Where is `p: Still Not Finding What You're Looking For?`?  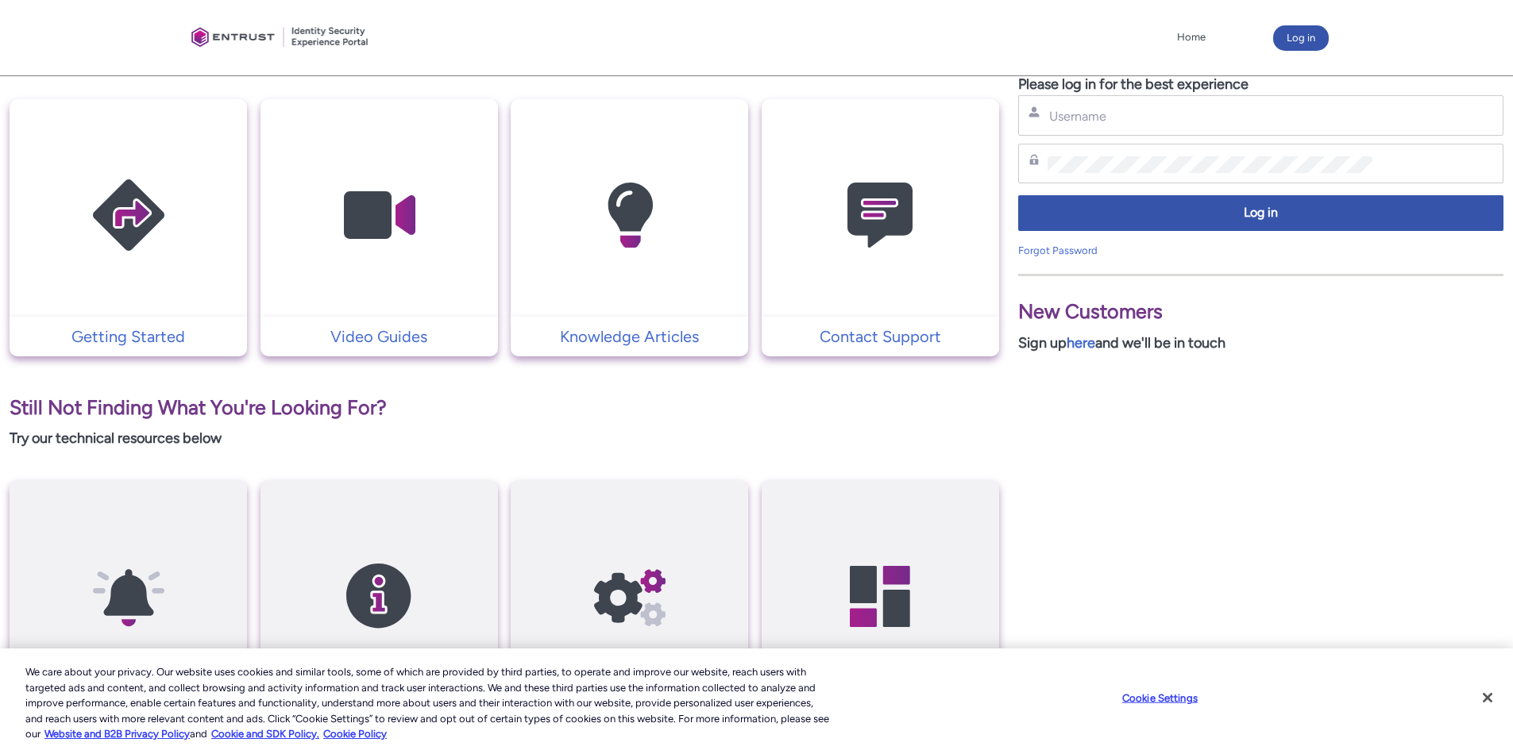 p: Still Not Finding What You're Looking For? is located at coordinates (504, 408).